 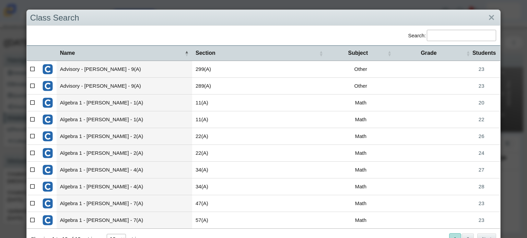 What do you see at coordinates (481, 170) in the screenshot?
I see `a: 27` at bounding box center [481, 170].